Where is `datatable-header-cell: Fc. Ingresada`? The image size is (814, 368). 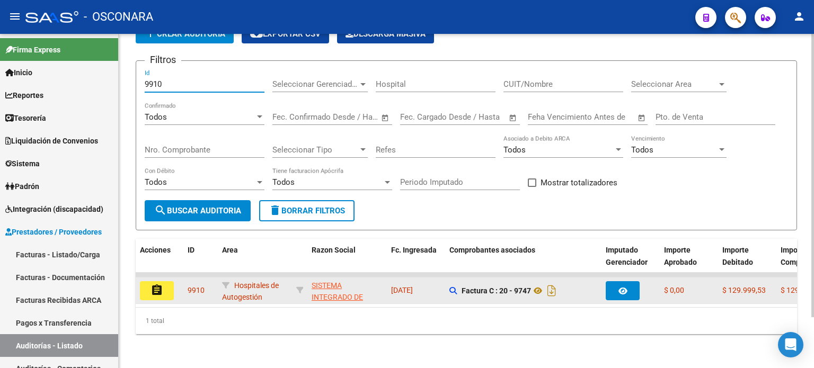 datatable-header-cell: Fc. Ingresada is located at coordinates (416, 262).